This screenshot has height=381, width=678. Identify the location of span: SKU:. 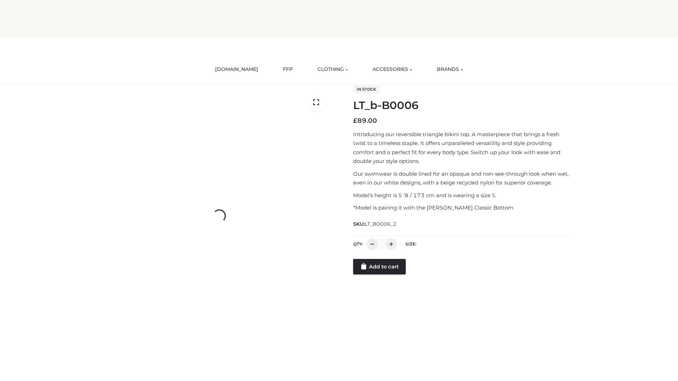
(375, 224).